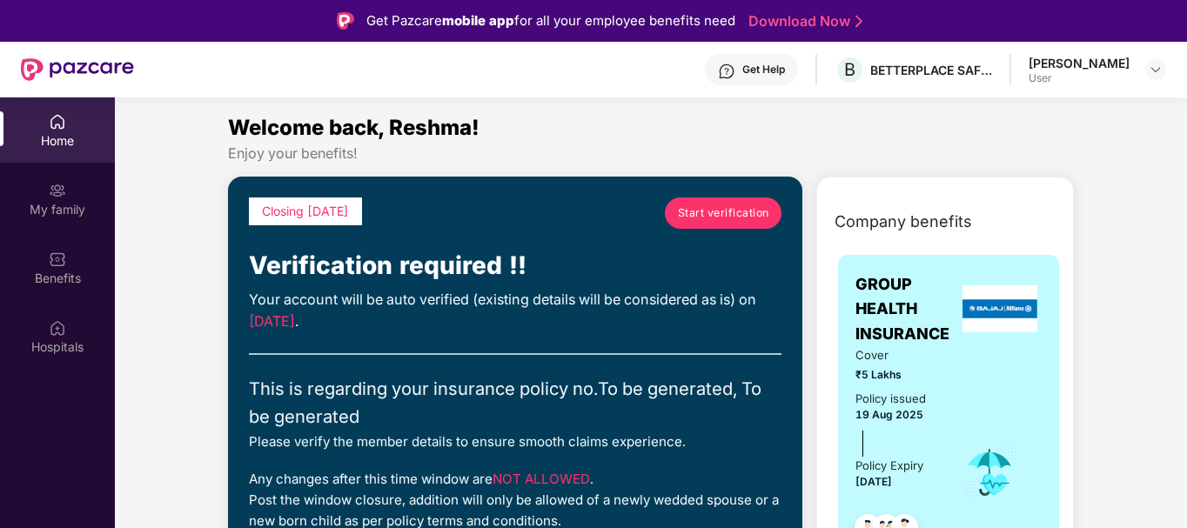 The image size is (1187, 528). What do you see at coordinates (989, 472) in the screenshot?
I see `img: icon` at bounding box center [989, 472].